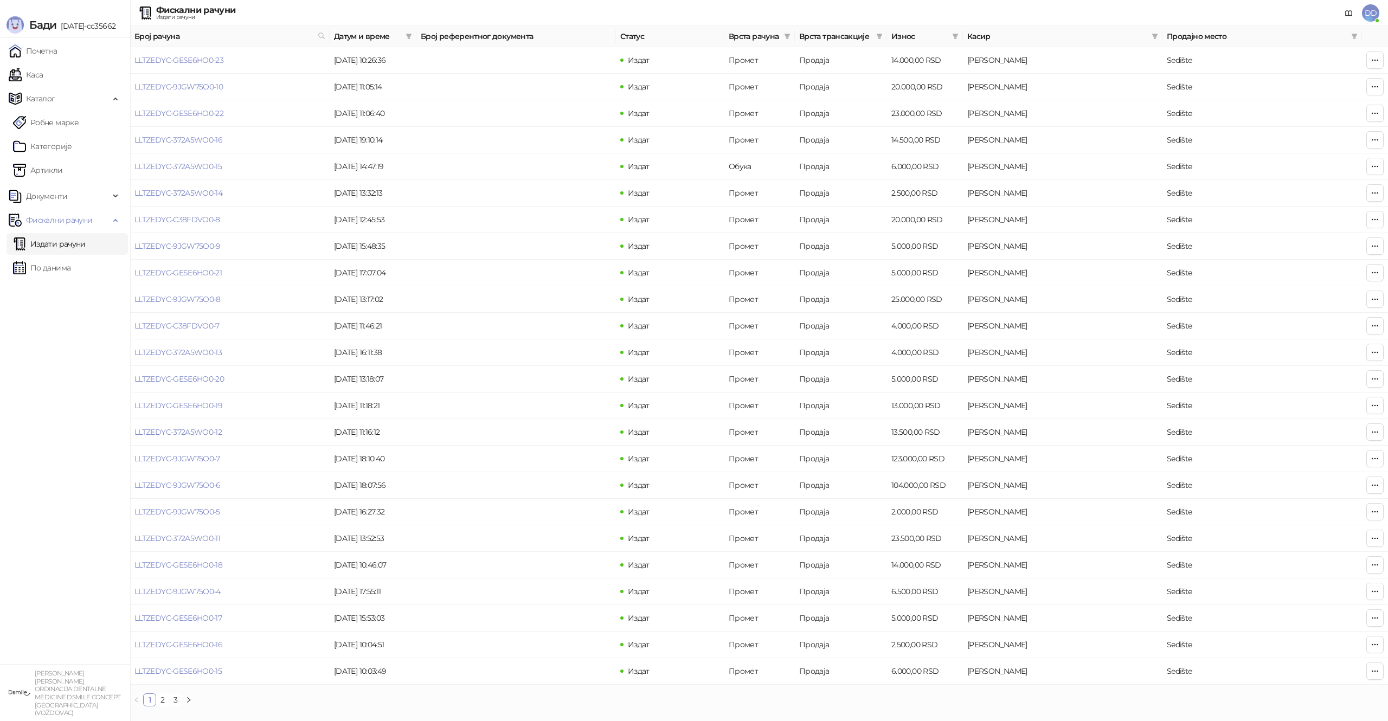 The image size is (1388, 721). I want to click on td: 14.500,00 RSD, so click(925, 140).